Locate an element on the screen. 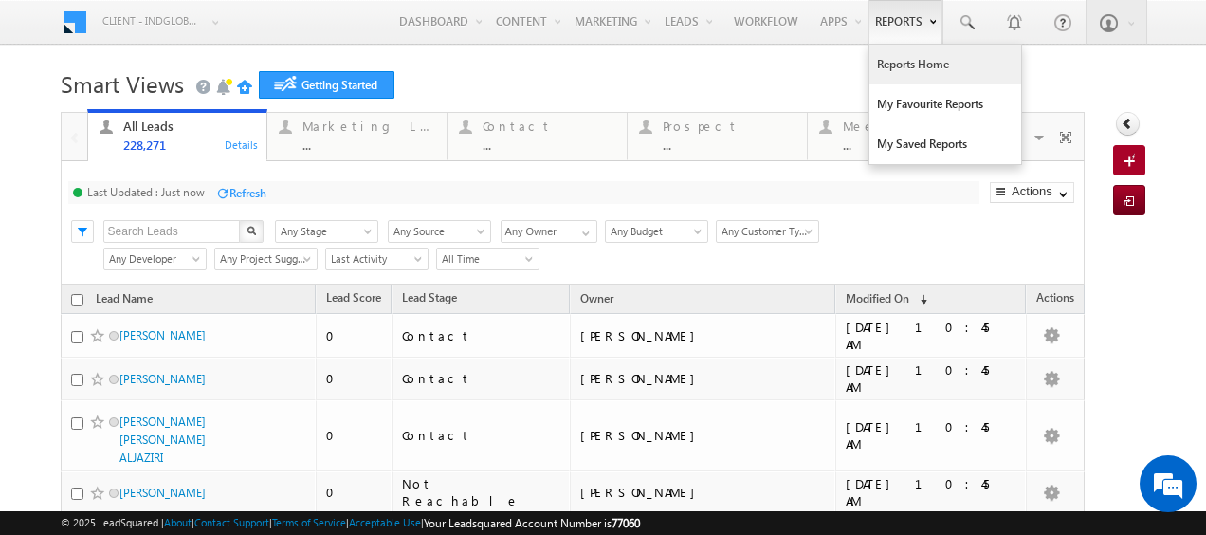 This screenshot has width=1206, height=535. input: Check all records is located at coordinates (77, 300).